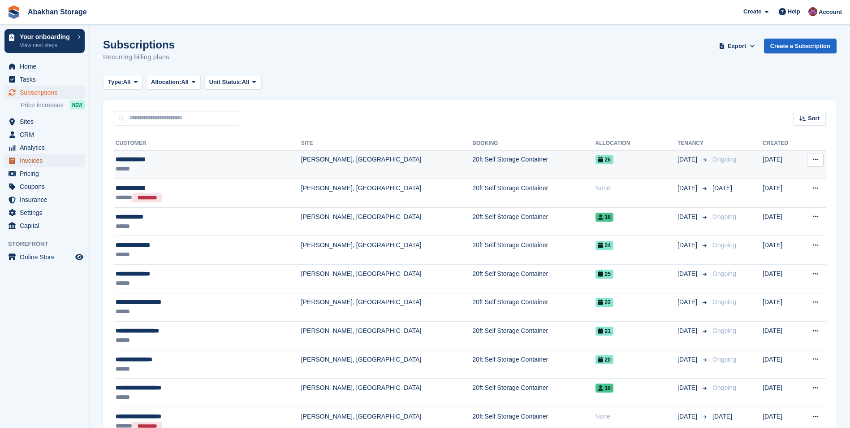  I want to click on span: CRM, so click(47, 134).